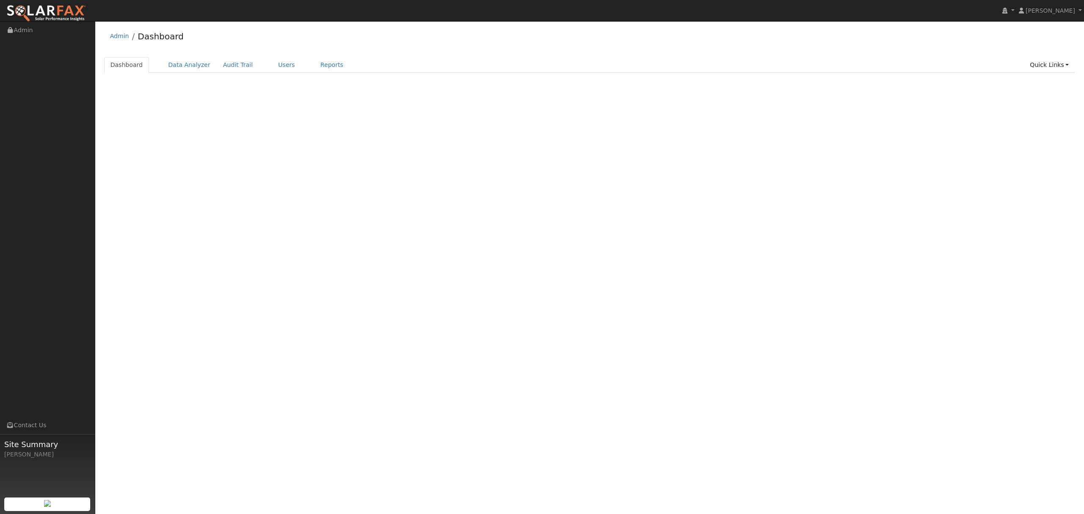 This screenshot has width=1084, height=514. I want to click on a: Reports, so click(332, 65).